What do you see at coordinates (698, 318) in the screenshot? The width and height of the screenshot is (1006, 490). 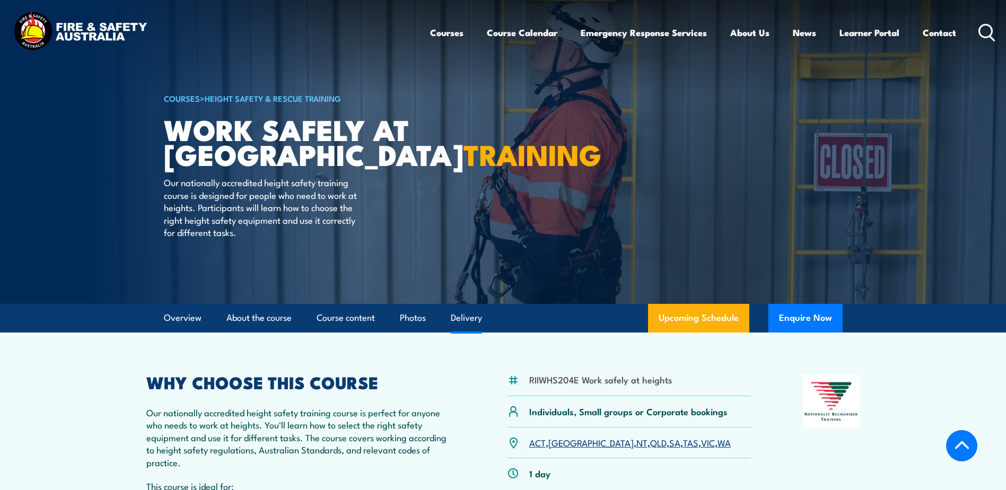 I see `a: Upcoming Schedule` at bounding box center [698, 318].